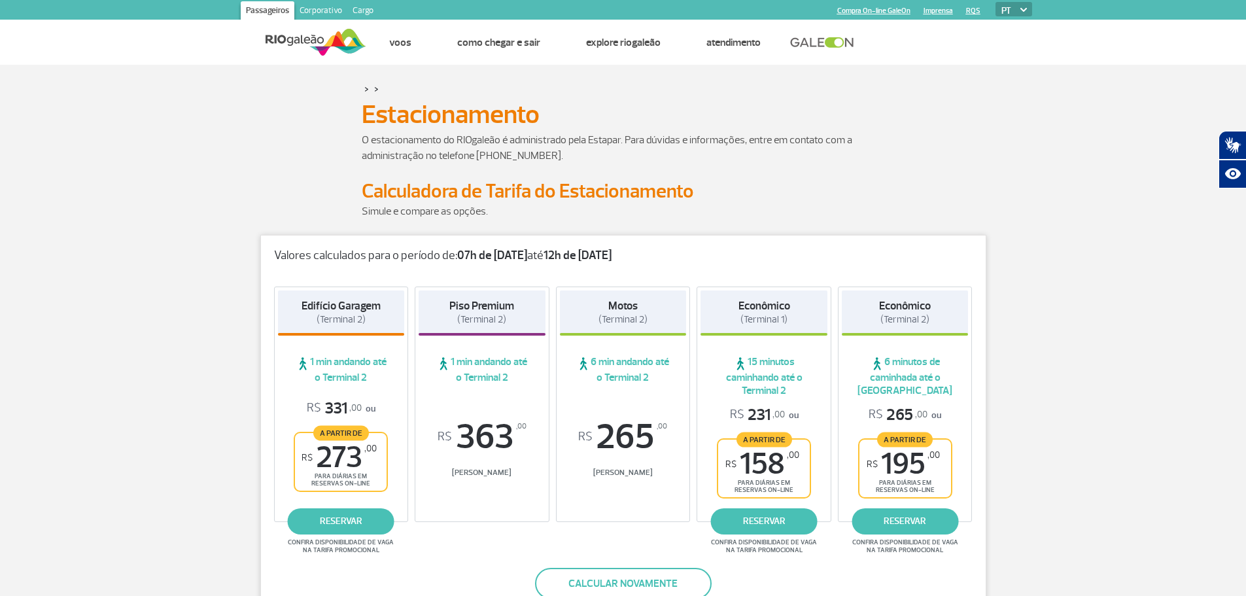  What do you see at coordinates (341, 305) in the screenshot?
I see `strong: Edifício Garagem` at bounding box center [341, 305].